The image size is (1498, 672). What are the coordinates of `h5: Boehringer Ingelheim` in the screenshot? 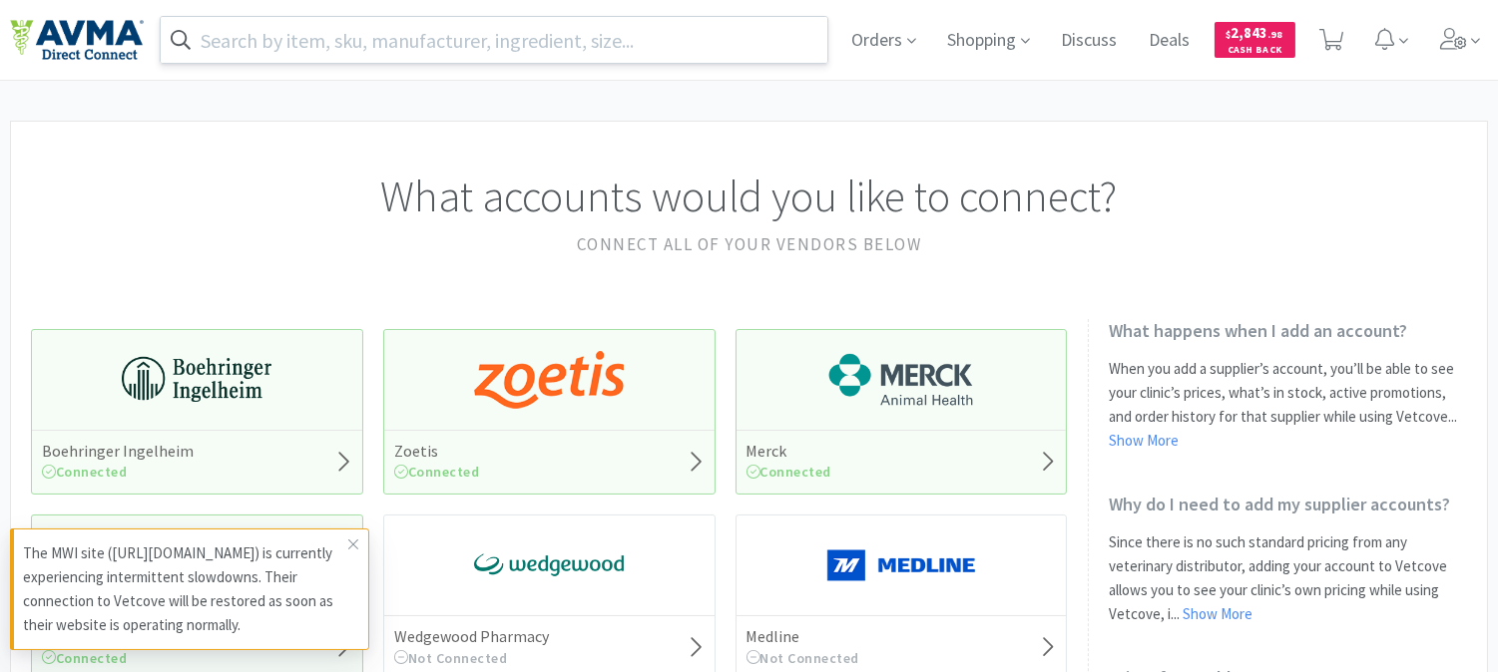 It's located at (118, 451).